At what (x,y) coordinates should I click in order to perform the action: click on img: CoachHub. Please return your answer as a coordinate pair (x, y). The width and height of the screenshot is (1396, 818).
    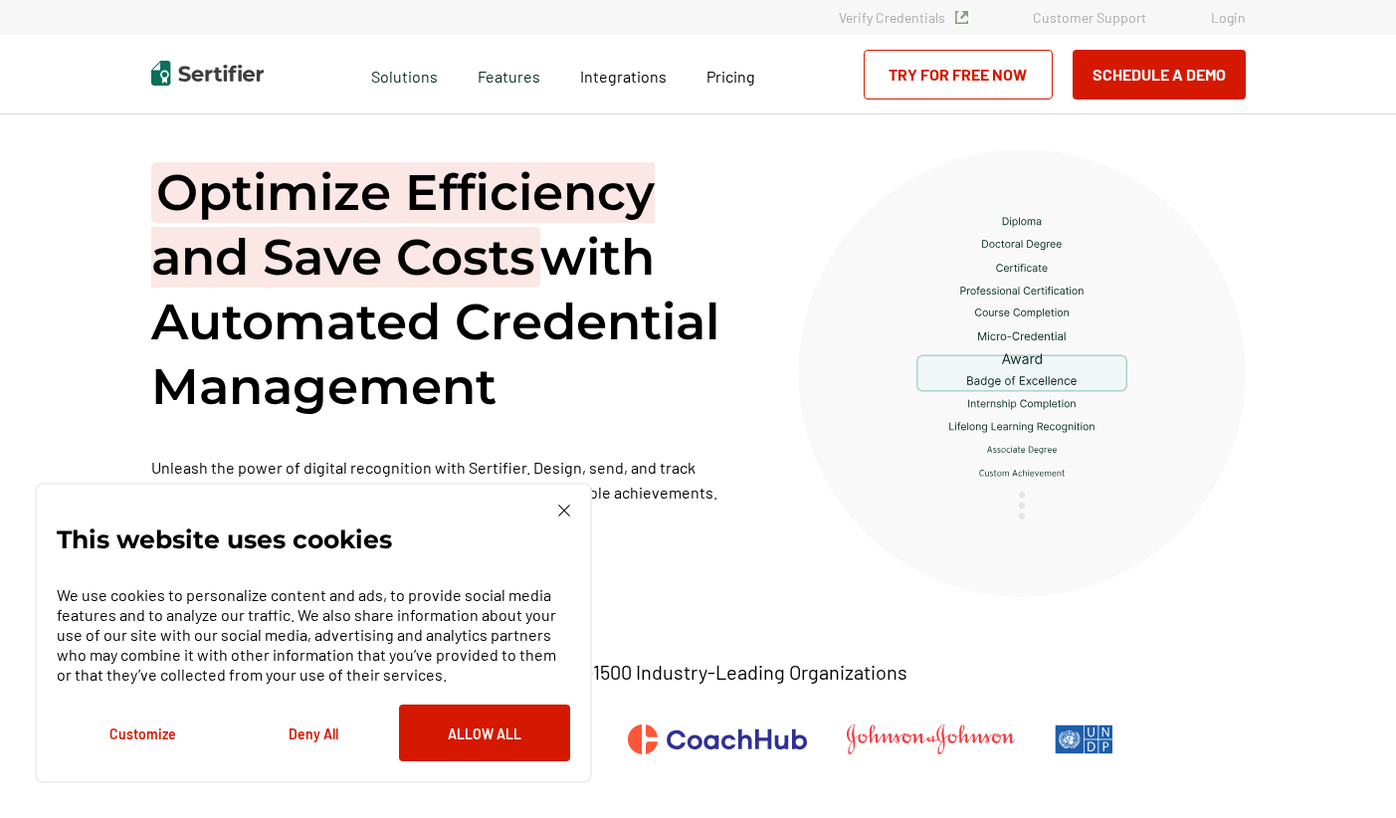
    Looking at the image, I should click on (718, 739).